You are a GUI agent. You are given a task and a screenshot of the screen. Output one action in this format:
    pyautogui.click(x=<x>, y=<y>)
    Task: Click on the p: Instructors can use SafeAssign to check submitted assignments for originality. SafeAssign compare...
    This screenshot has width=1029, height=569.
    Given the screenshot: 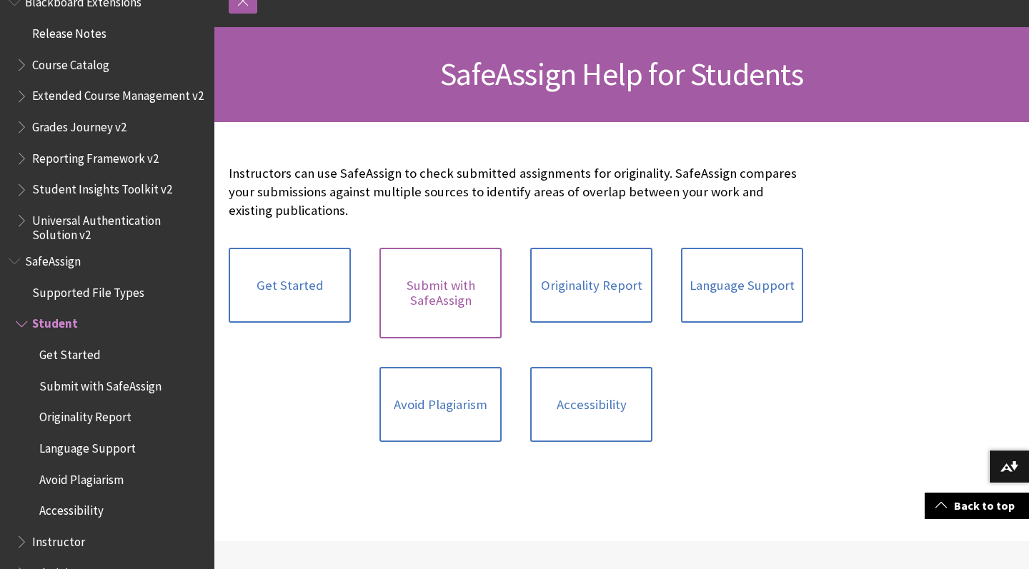 What is the action you would take?
    pyautogui.click(x=516, y=192)
    